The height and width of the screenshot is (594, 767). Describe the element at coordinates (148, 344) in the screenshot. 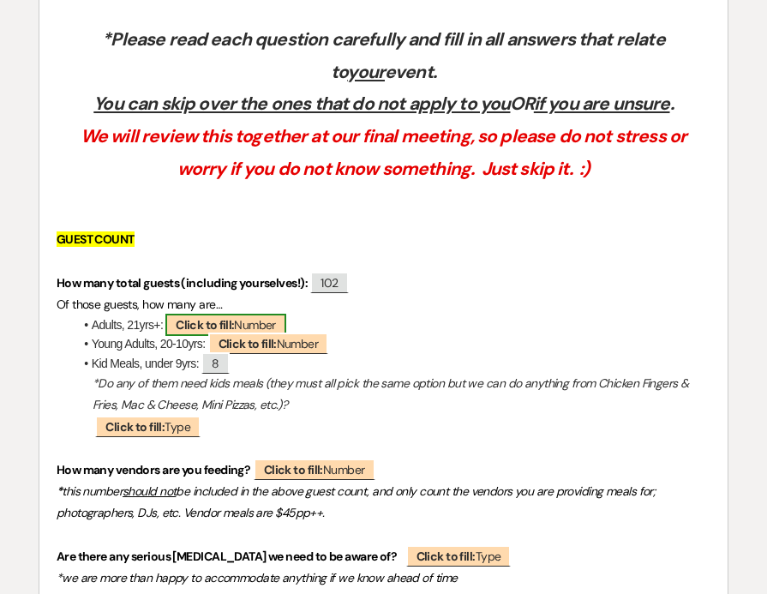

I see `span: Young Adults, 20-10yrs:` at that location.